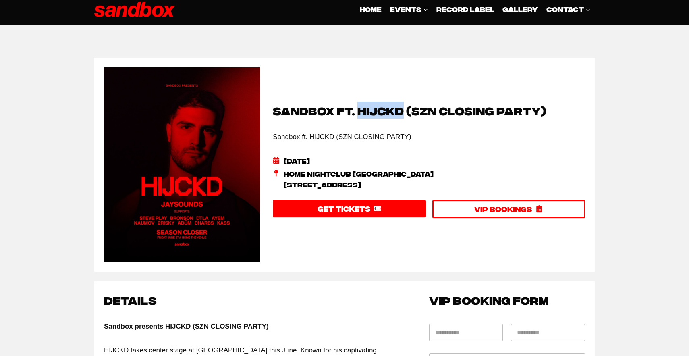 The height and width of the screenshot is (356, 689). What do you see at coordinates (428, 136) in the screenshot?
I see `p: Sandbox ft. HIJCKD (SZN CLOSING PARTY)` at bounding box center [428, 136].